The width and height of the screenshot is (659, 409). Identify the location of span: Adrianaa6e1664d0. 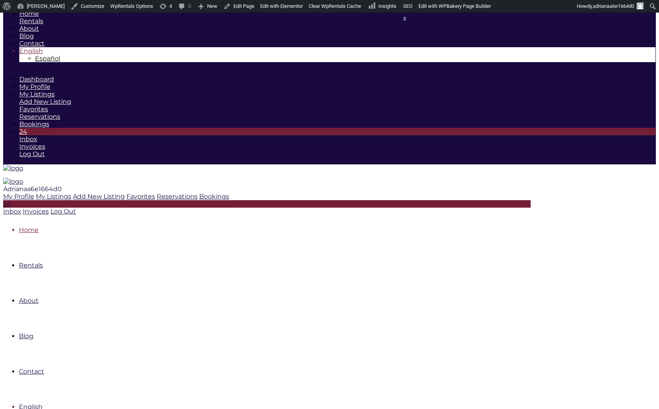
(32, 189).